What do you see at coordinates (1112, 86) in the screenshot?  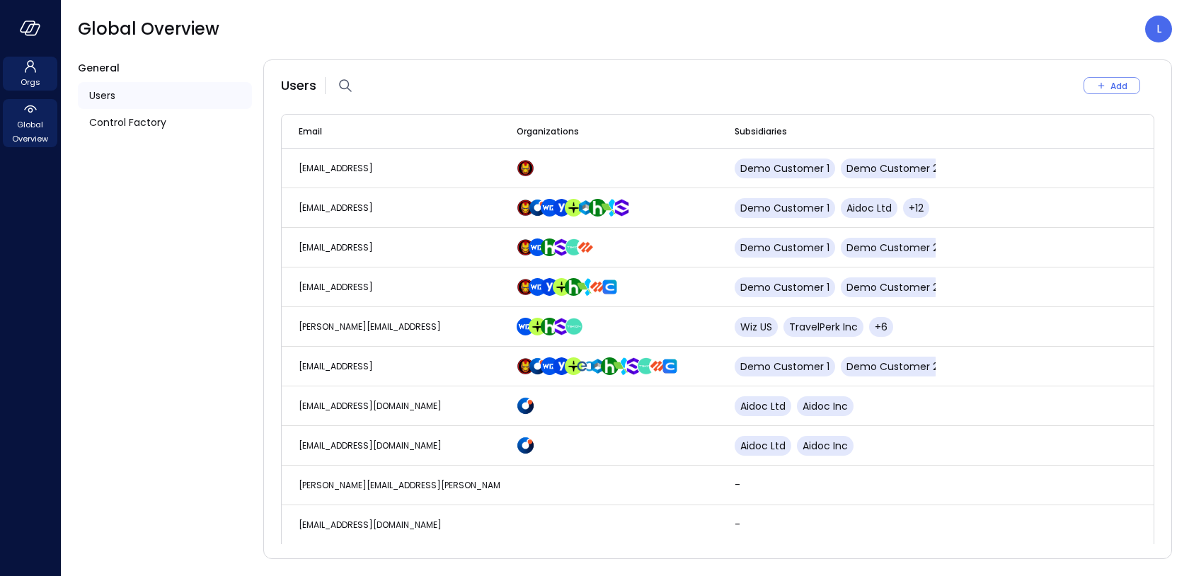 I see `button: Add` at bounding box center [1112, 86].